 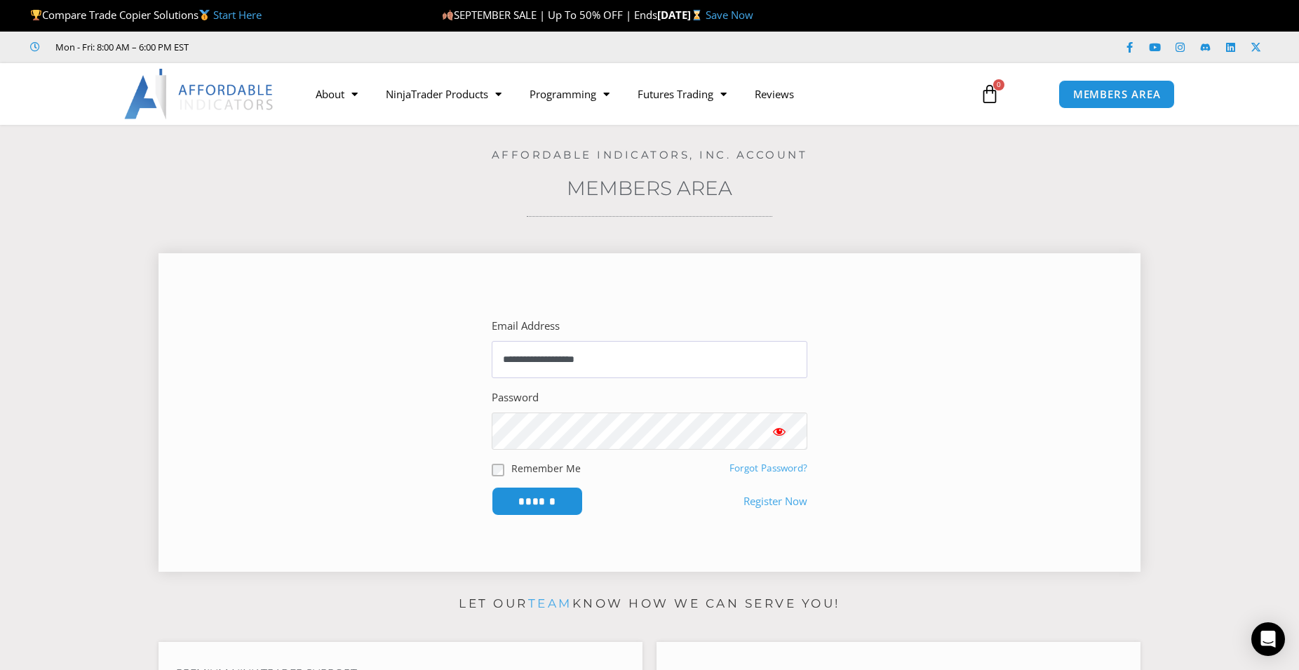 What do you see at coordinates (989, 94) in the screenshot?
I see `a: 0` at bounding box center [989, 94].